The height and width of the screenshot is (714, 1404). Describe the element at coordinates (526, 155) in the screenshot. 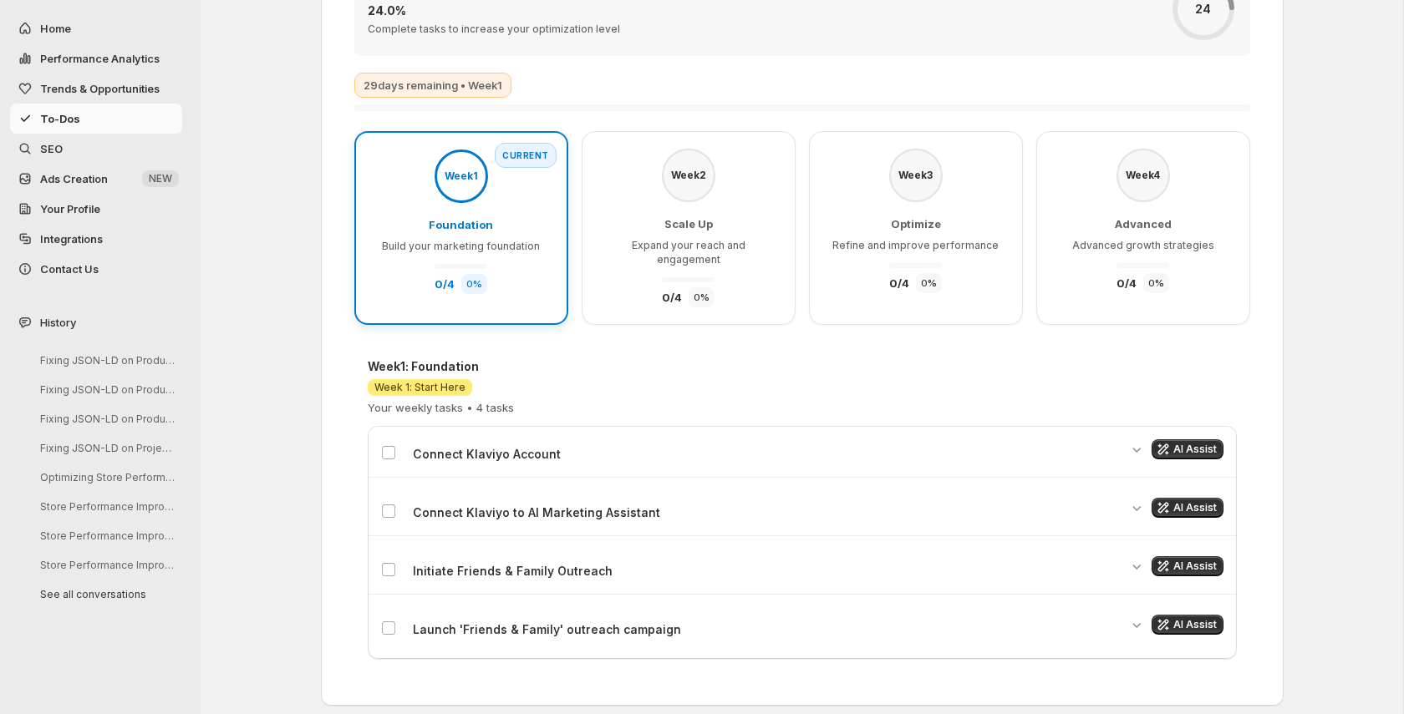

I see `div: Current` at that location.